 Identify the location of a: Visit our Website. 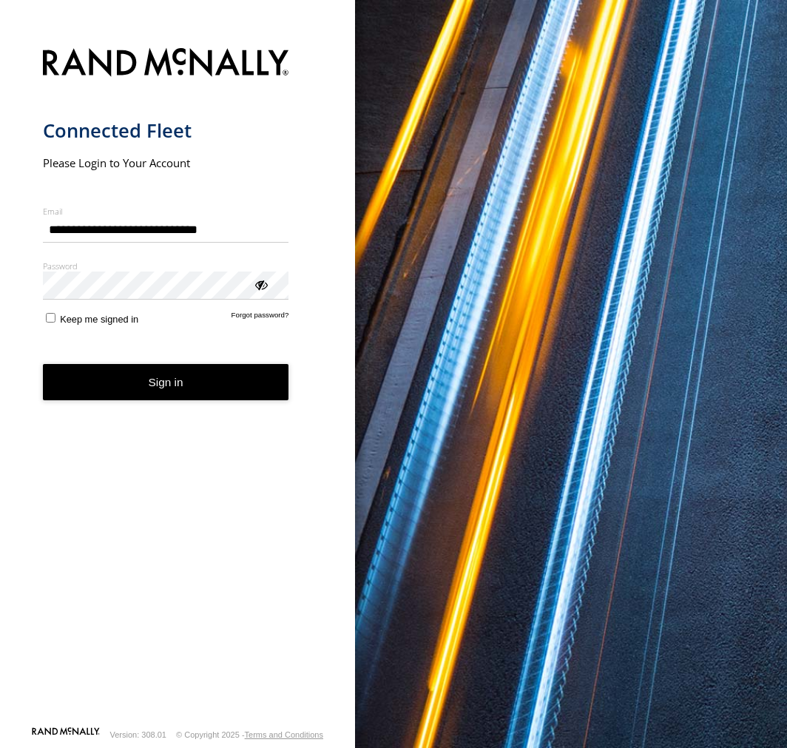
(66, 735).